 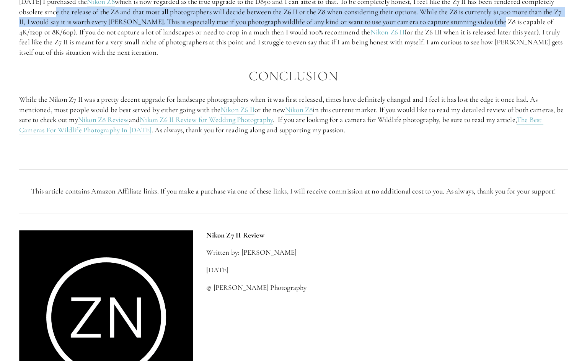 What do you see at coordinates (293, 191) in the screenshot?
I see `p: This article contains Amazon Affiliate links. If you make a purchase via one of these links, I wi...` at bounding box center [293, 191].